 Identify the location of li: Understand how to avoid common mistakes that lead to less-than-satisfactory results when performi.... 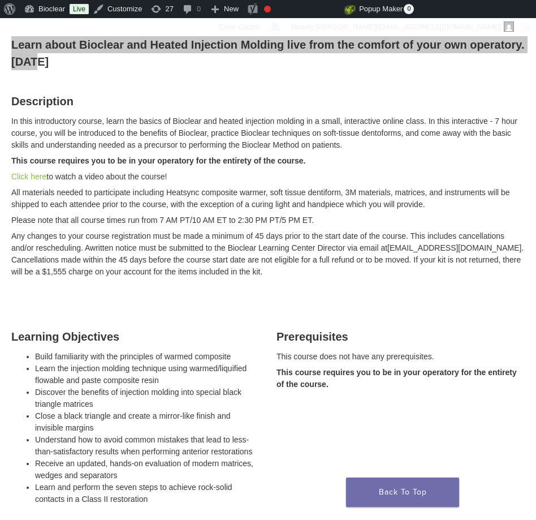
(147, 446).